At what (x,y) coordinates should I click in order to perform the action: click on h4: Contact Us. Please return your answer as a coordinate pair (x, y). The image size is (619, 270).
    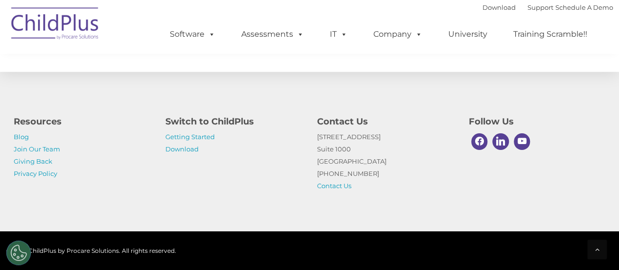
    Looking at the image, I should click on (386, 121).